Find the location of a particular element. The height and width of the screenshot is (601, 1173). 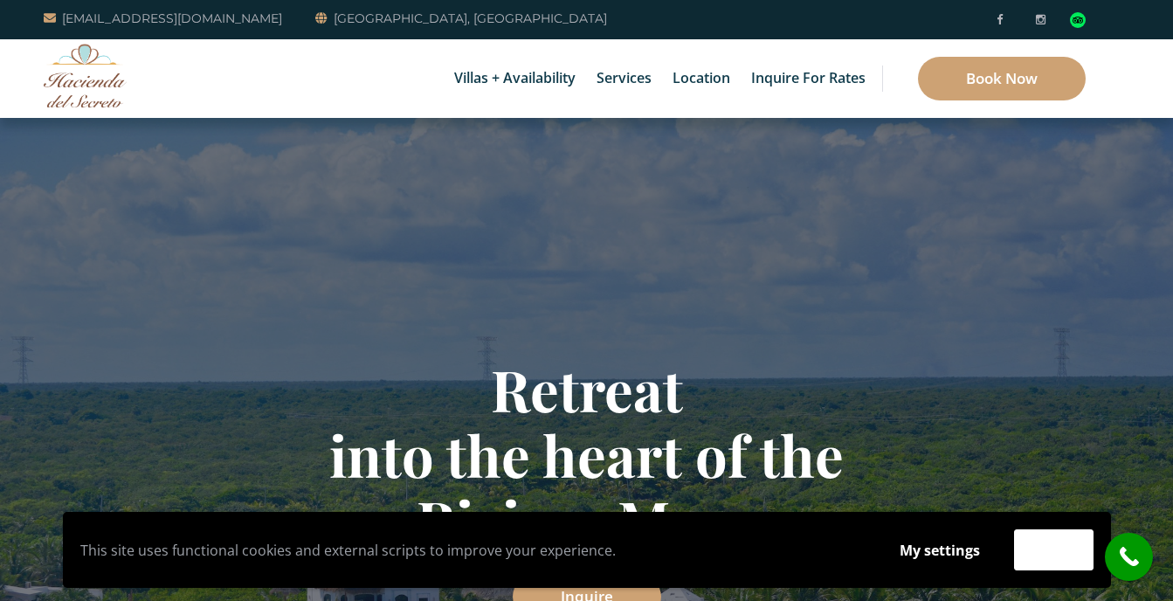

p: This site uses functional cookies and external scripts to improve your experience. is located at coordinates (472, 550).